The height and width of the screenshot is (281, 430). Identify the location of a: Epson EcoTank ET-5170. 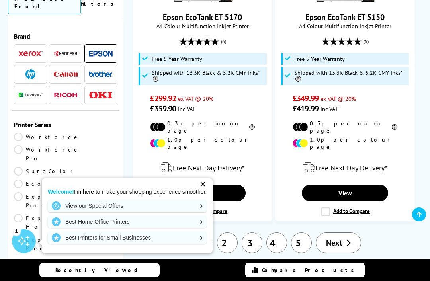
(202, 17).